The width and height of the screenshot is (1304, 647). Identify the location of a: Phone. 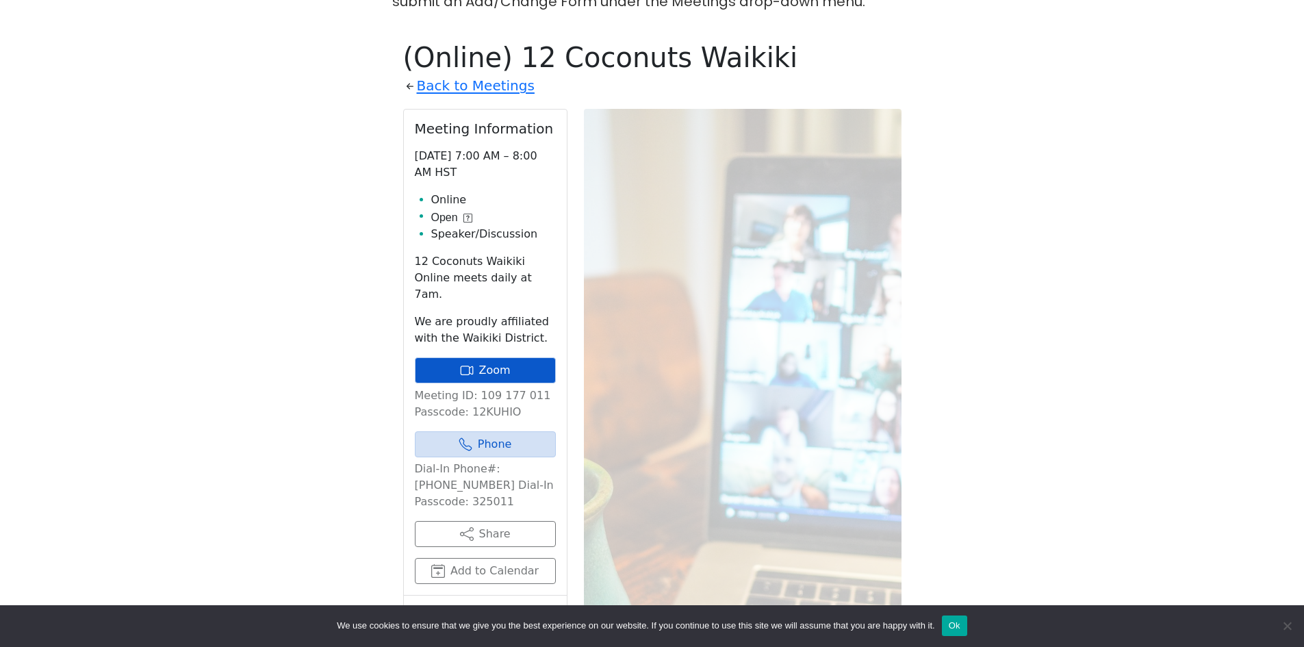
(485, 444).